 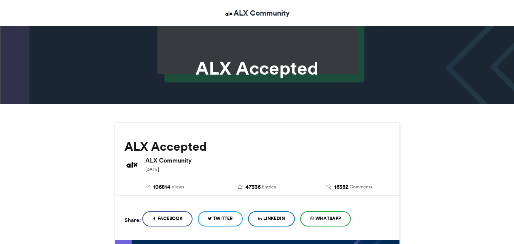 I want to click on span: 47336, so click(x=253, y=187).